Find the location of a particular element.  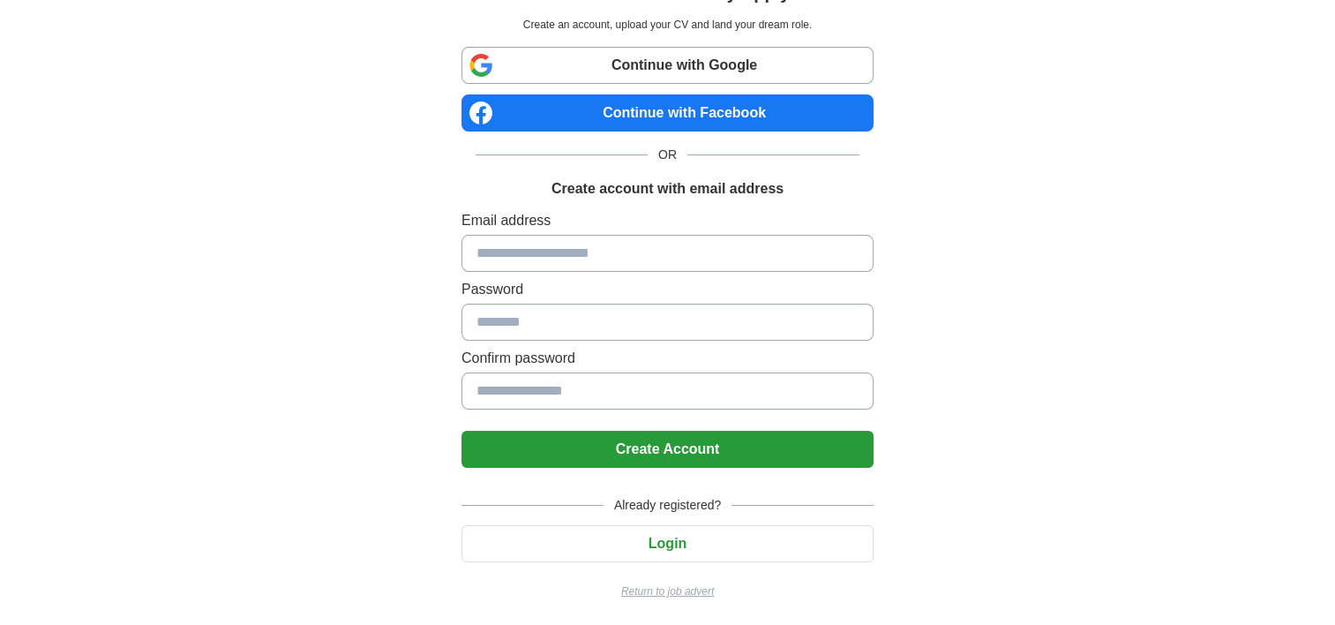

label: Email address is located at coordinates (667, 221).